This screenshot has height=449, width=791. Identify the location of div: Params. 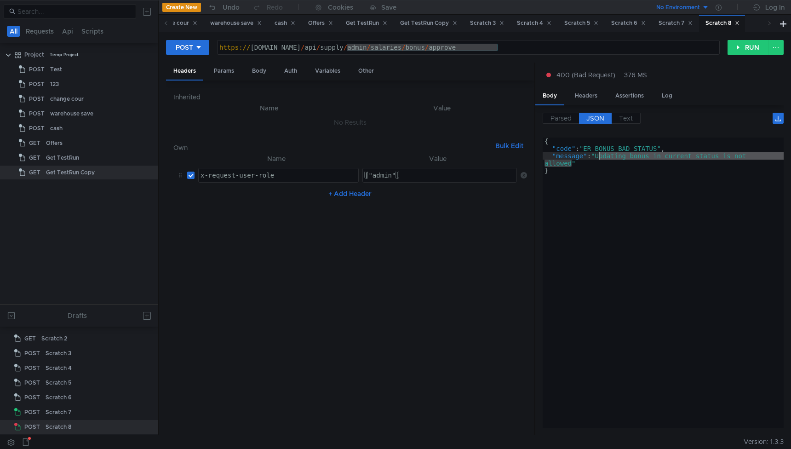
(224, 71).